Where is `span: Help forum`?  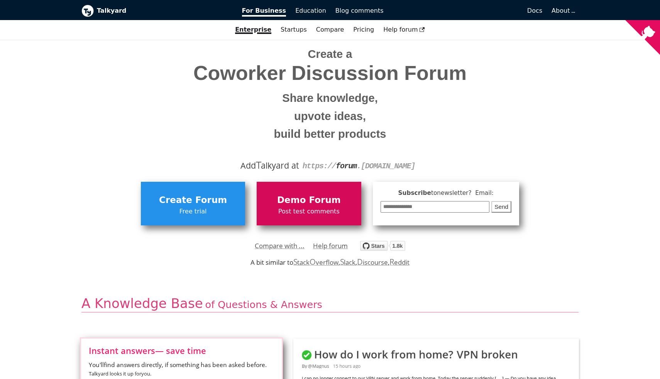
span: Help forum is located at coordinates (404, 29).